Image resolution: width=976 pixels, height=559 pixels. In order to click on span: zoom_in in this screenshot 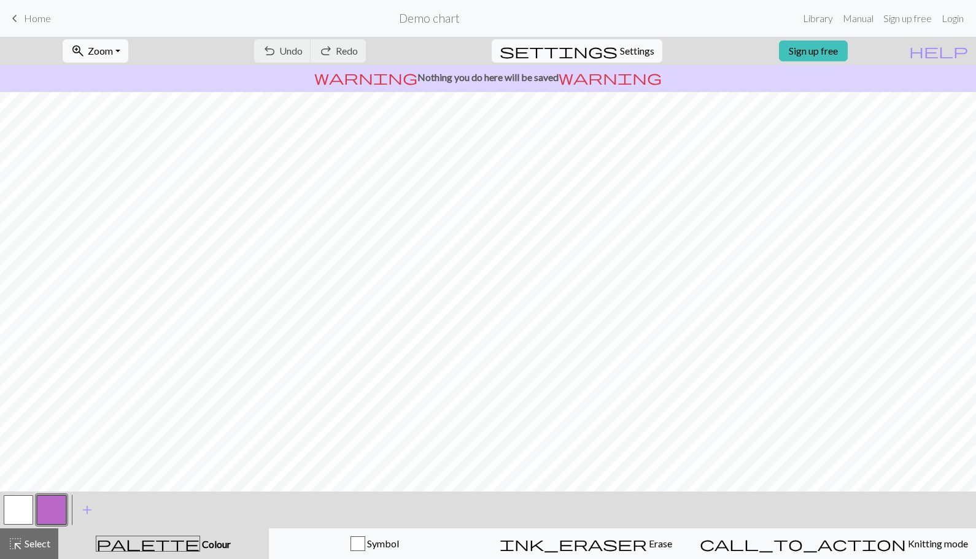, I will do `click(78, 51)`.